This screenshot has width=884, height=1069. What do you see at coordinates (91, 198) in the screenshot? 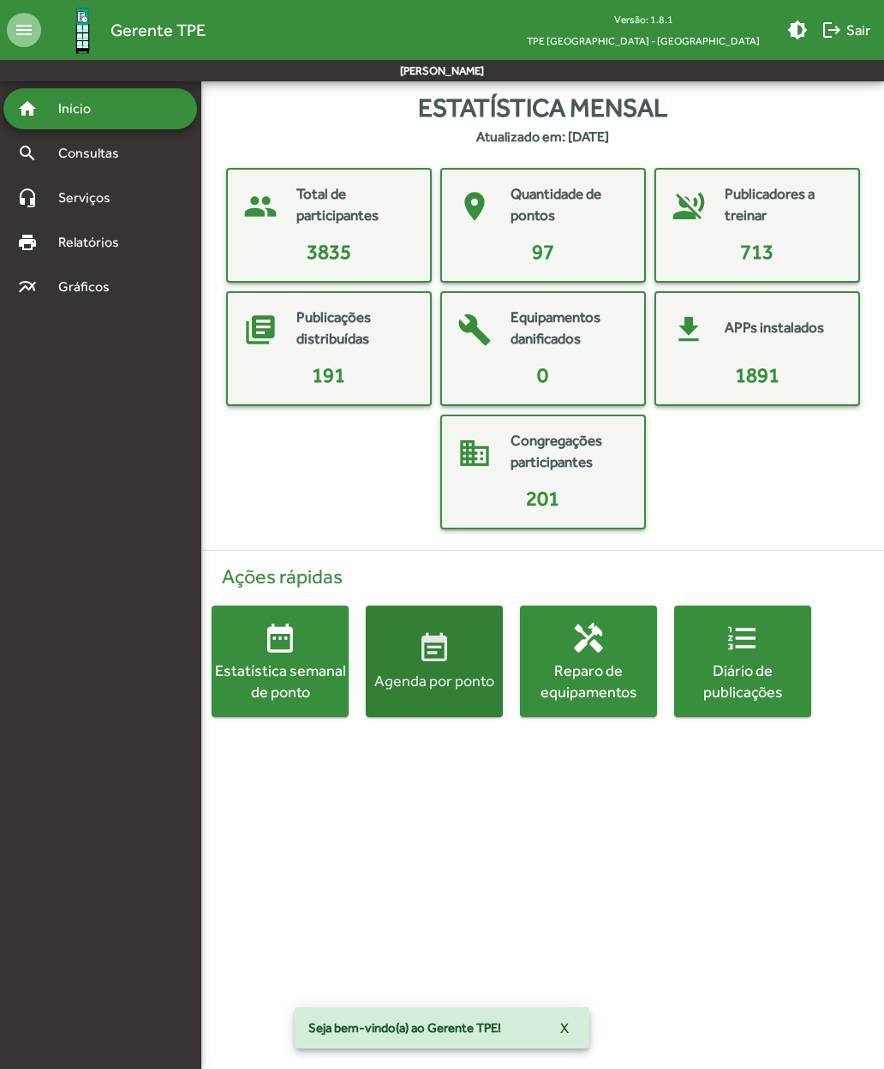
I see `span: Serviços` at bounding box center [91, 198].